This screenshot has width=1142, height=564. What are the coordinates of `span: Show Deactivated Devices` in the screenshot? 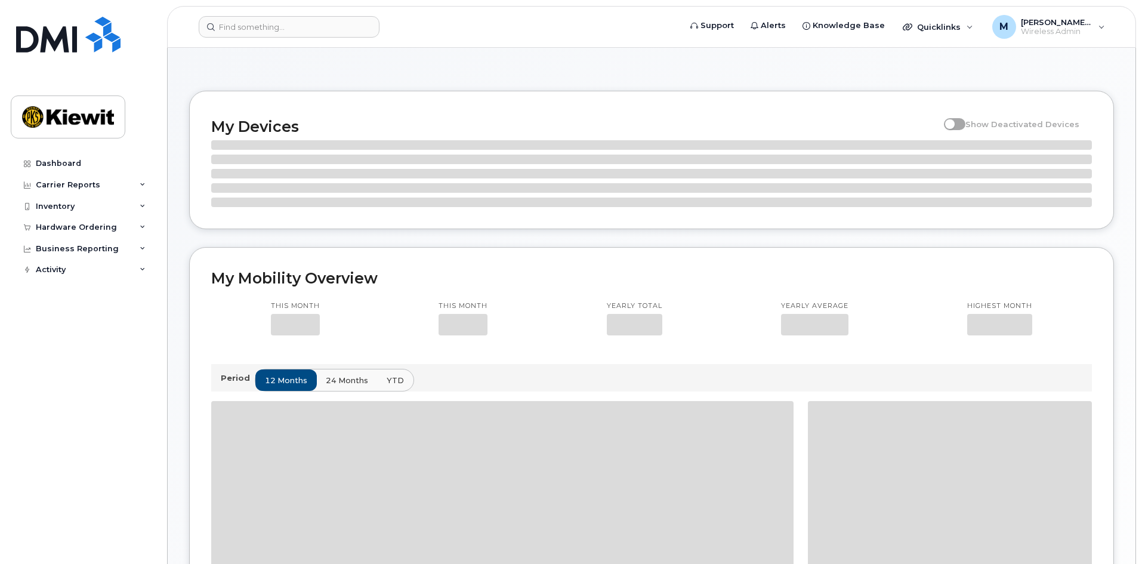 It's located at (1022, 124).